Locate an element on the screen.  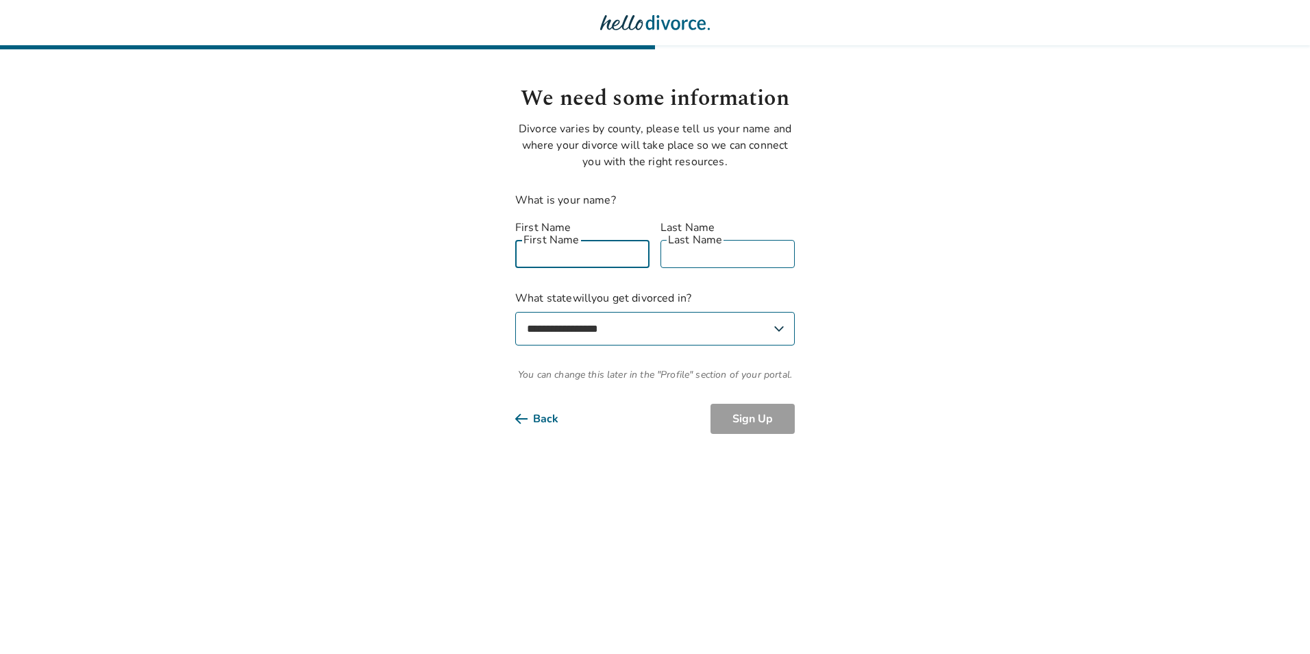
label: What is your name? is located at coordinates (565, 200).